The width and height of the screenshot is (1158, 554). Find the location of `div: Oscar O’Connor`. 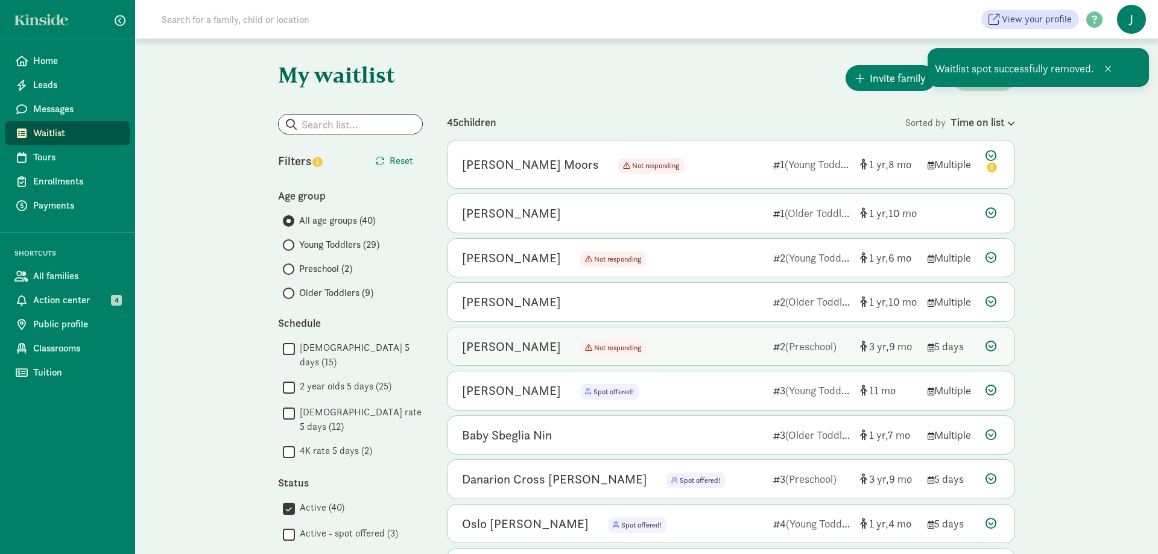

div: Oscar O’Connor is located at coordinates (512, 302).